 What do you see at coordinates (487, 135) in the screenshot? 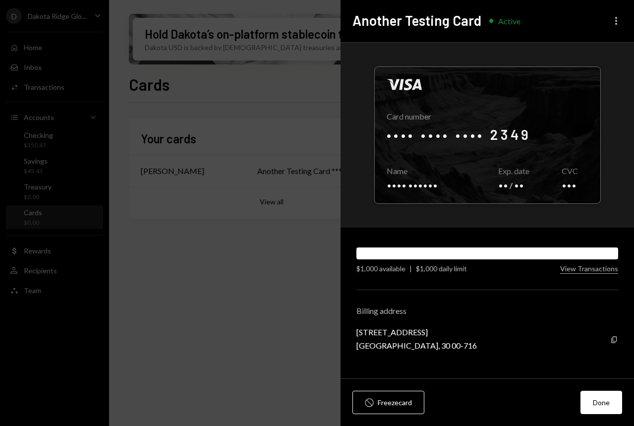
I see `div: Click to reveal` at bounding box center [487, 135].